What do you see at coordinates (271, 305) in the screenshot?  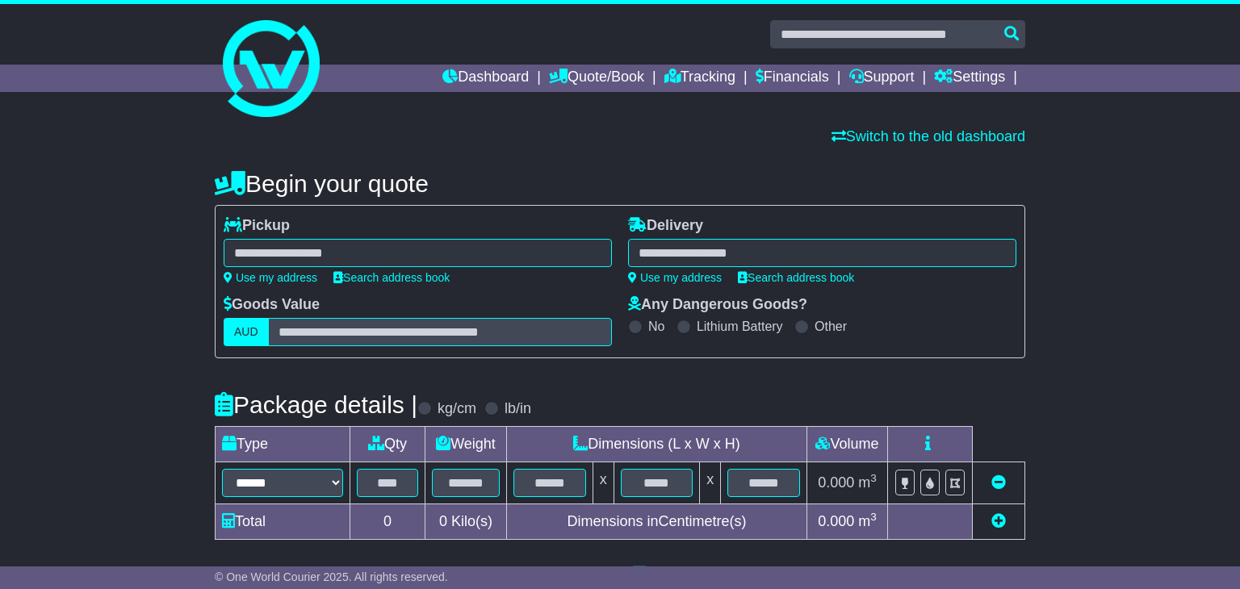 I see `label: Goods Value` at bounding box center [271, 305].